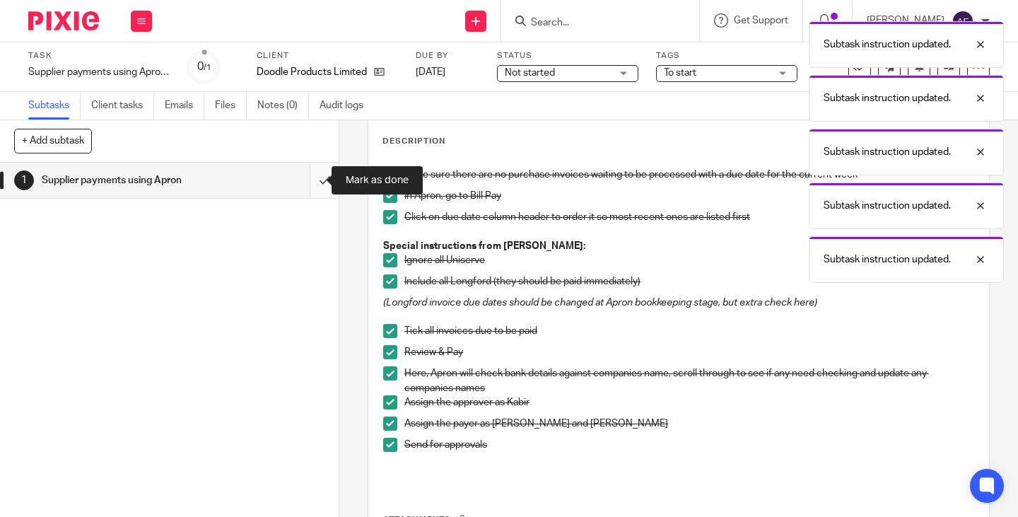 This screenshot has height=517, width=1018. I want to click on p: In Apron, go to Bill Pay, so click(689, 196).